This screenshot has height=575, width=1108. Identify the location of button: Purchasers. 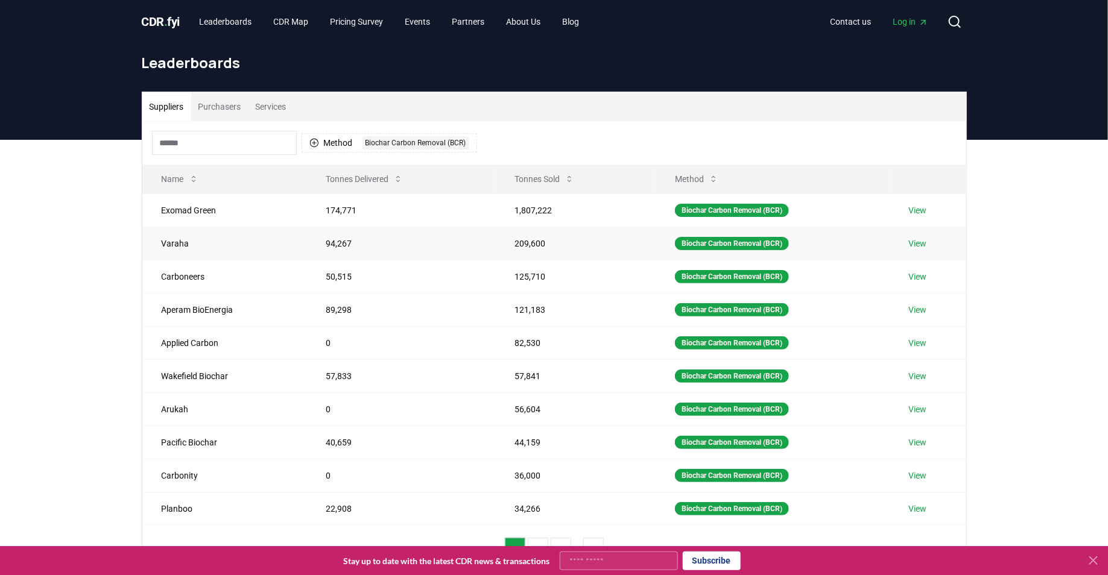
(220, 107).